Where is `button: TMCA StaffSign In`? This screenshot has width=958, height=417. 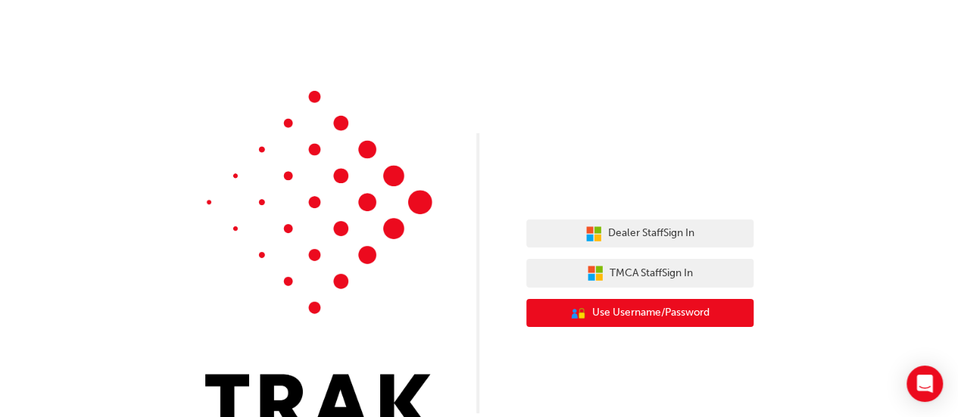 button: TMCA StaffSign In is located at coordinates (640, 273).